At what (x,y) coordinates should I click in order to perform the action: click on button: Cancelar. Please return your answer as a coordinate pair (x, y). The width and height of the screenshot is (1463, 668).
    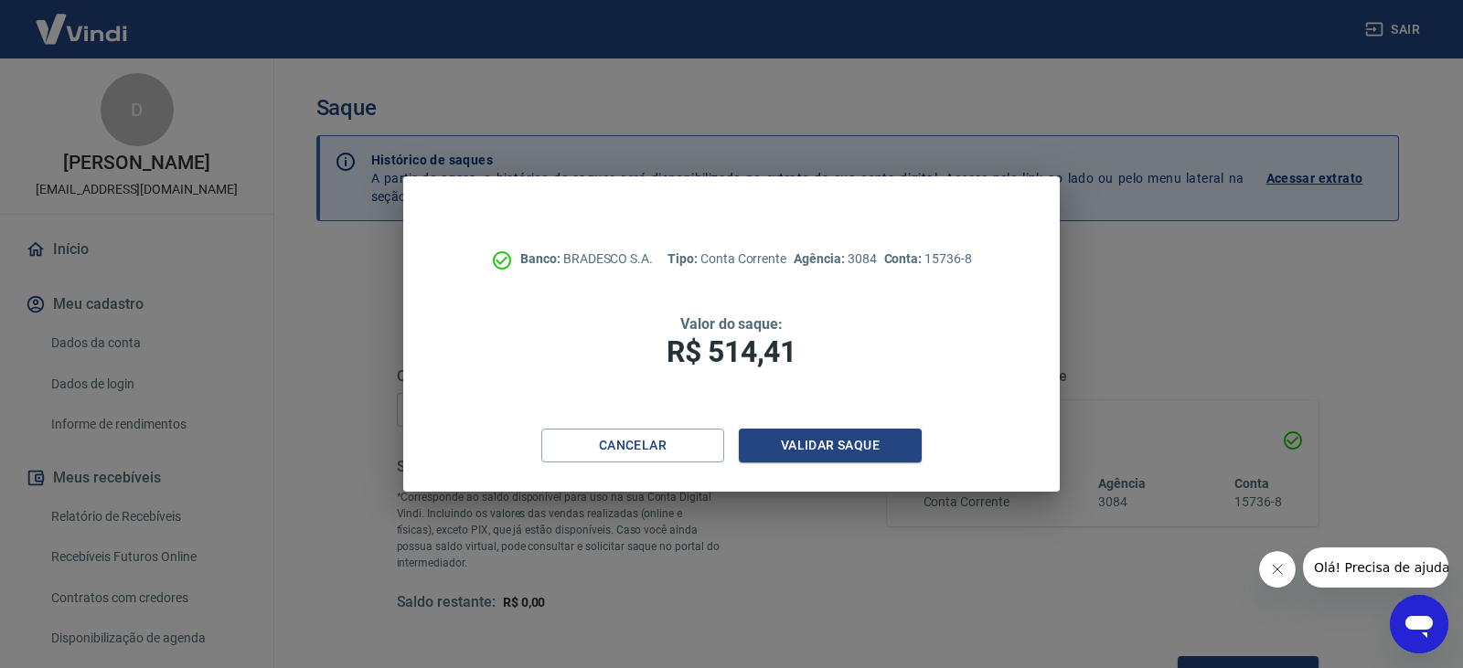
    Looking at the image, I should click on (633, 445).